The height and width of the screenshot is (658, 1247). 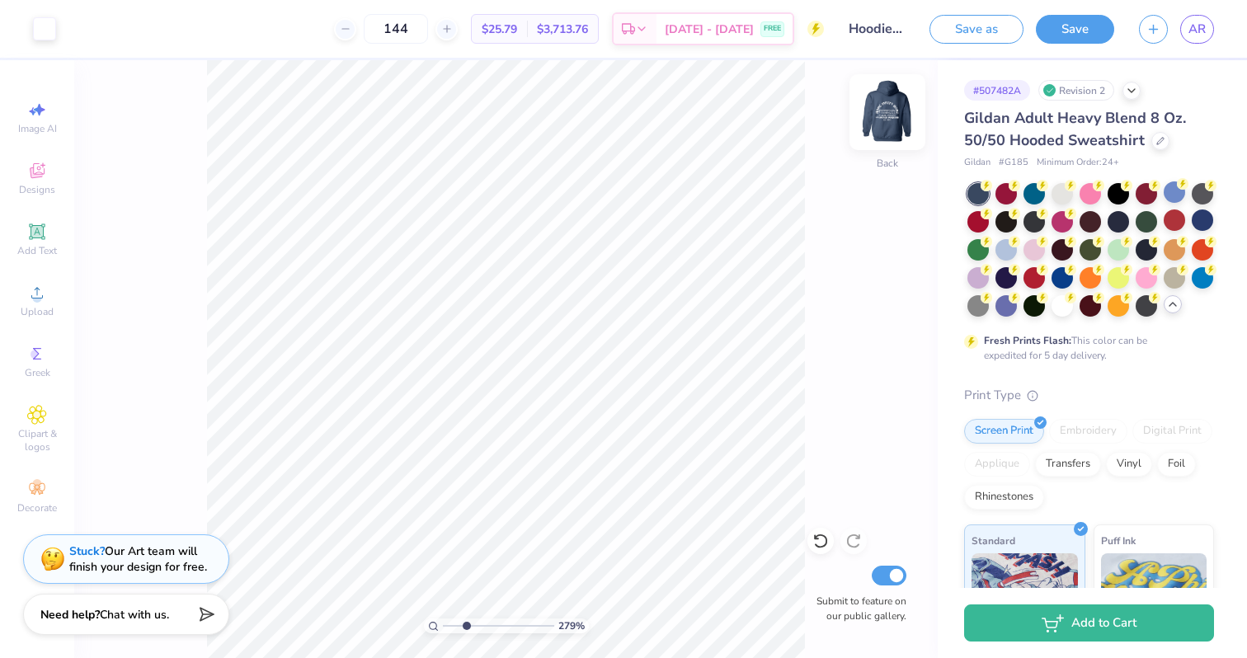 I want to click on div: Screen Print, so click(x=1004, y=431).